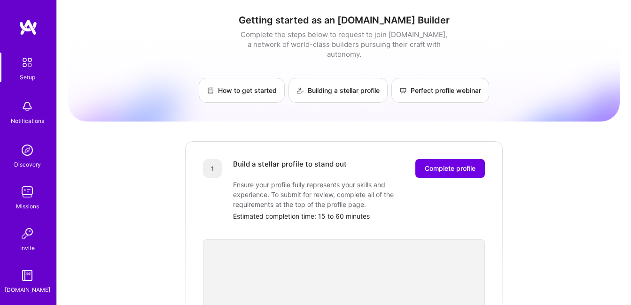 This screenshot has width=631, height=305. Describe the element at coordinates (27, 121) in the screenshot. I see `div: Notifications` at that location.